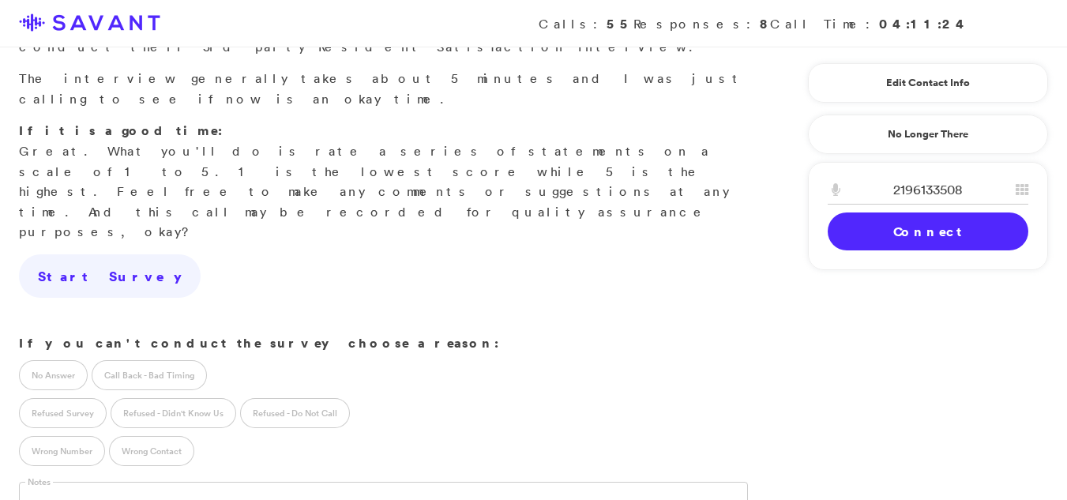 This screenshot has height=500, width=1067. I want to click on label: Refused - Do Not Call, so click(295, 413).